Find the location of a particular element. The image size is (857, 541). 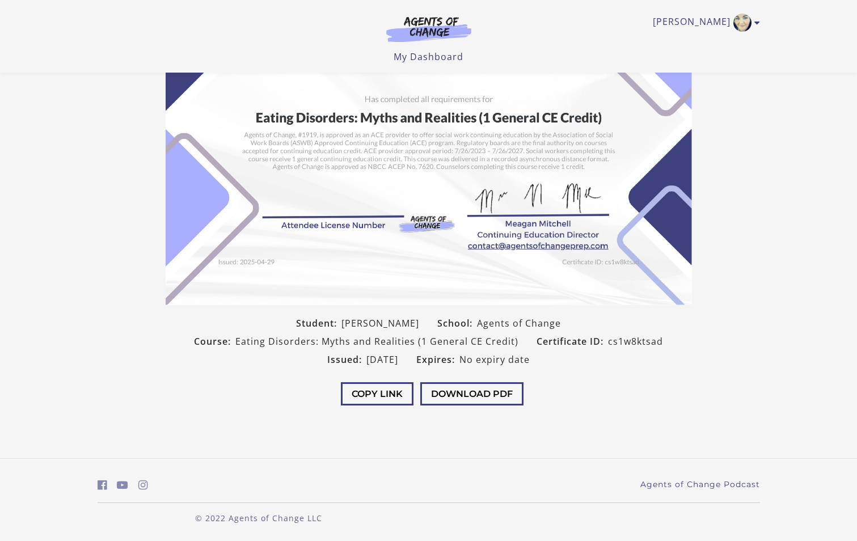

span: No expiry date is located at coordinates (494, 360).